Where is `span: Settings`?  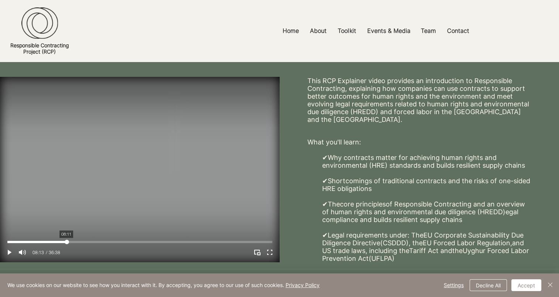
span: Settings is located at coordinates (453, 285).